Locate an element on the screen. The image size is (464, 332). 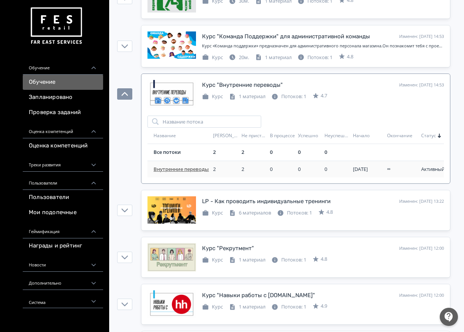
span: 4.9 is located at coordinates (324, 306).